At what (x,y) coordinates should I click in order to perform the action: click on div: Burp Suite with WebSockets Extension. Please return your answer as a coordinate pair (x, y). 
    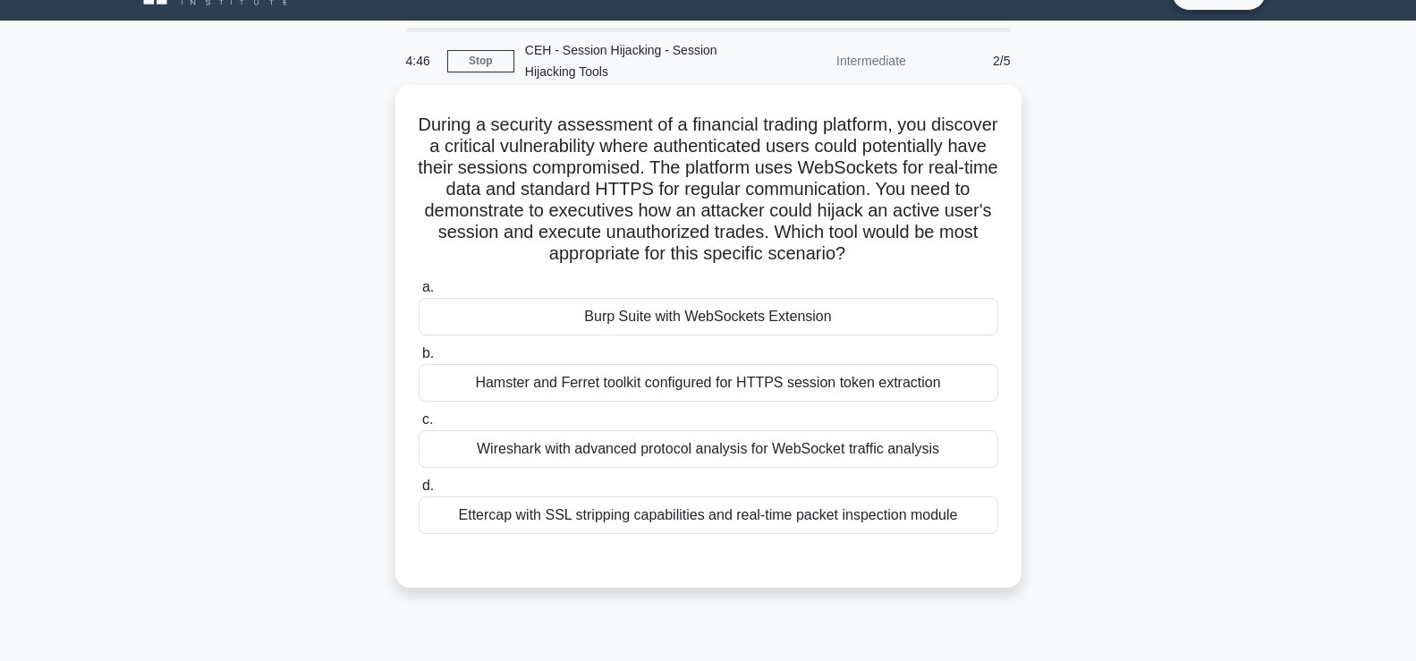
    Looking at the image, I should click on (708, 317).